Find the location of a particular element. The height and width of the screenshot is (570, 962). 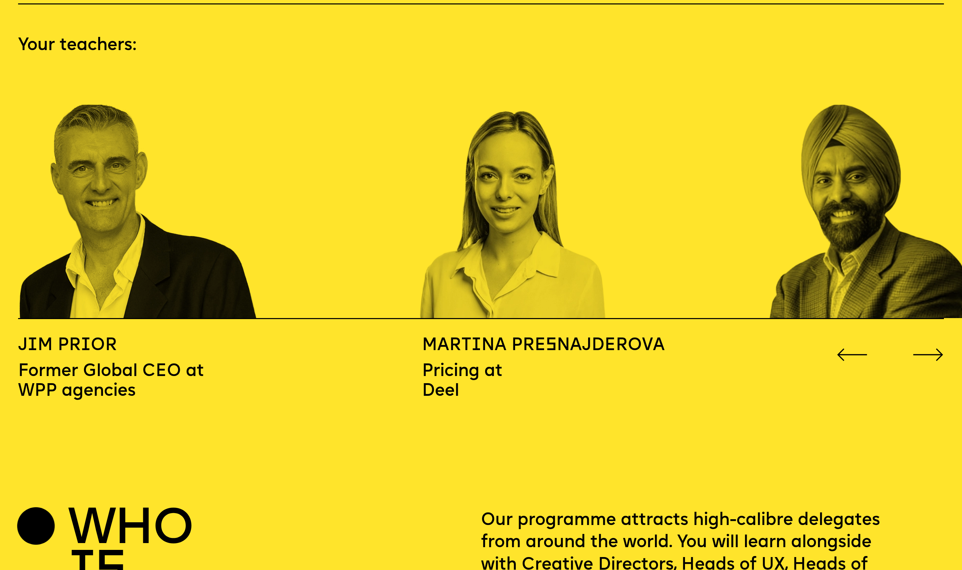

button: Go to next slide is located at coordinates (928, 350).